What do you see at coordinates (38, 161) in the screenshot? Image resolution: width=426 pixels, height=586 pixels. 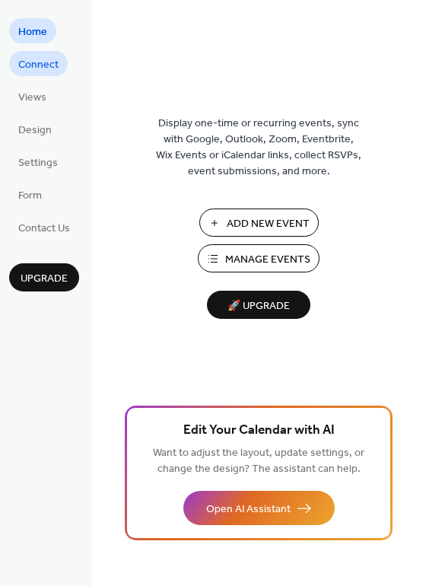 I see `a: Settings` at bounding box center [38, 161].